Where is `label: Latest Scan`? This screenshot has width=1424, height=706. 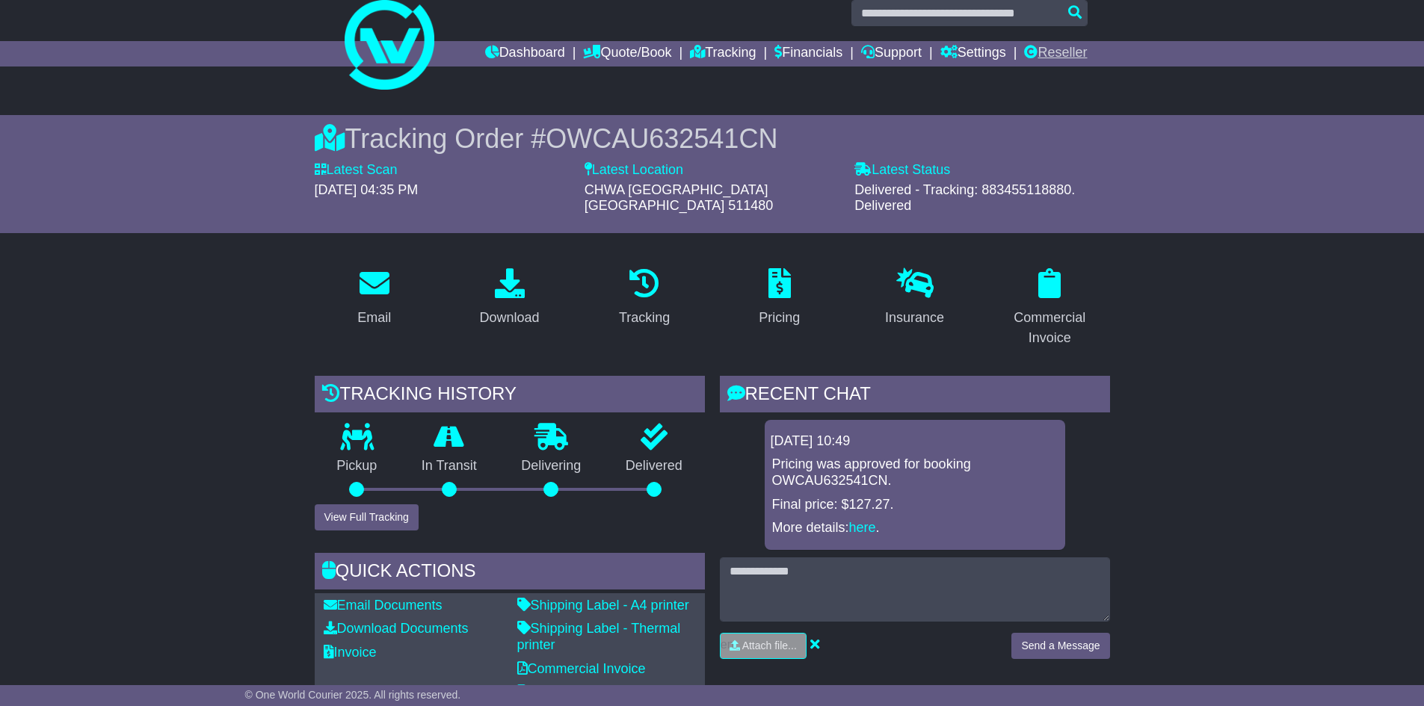 label: Latest Scan is located at coordinates (356, 170).